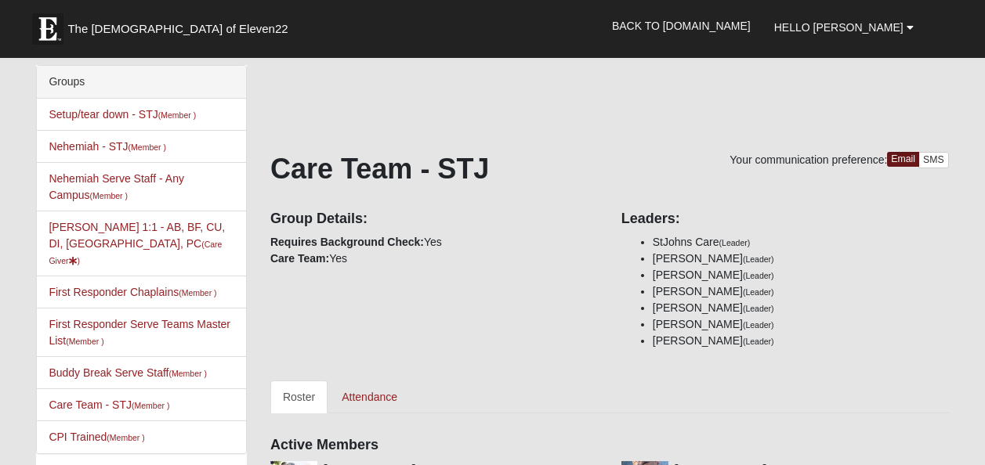 The height and width of the screenshot is (465, 985). I want to click on a: Nehemiah Serve Staff - Any Campus(Member ), so click(116, 186).